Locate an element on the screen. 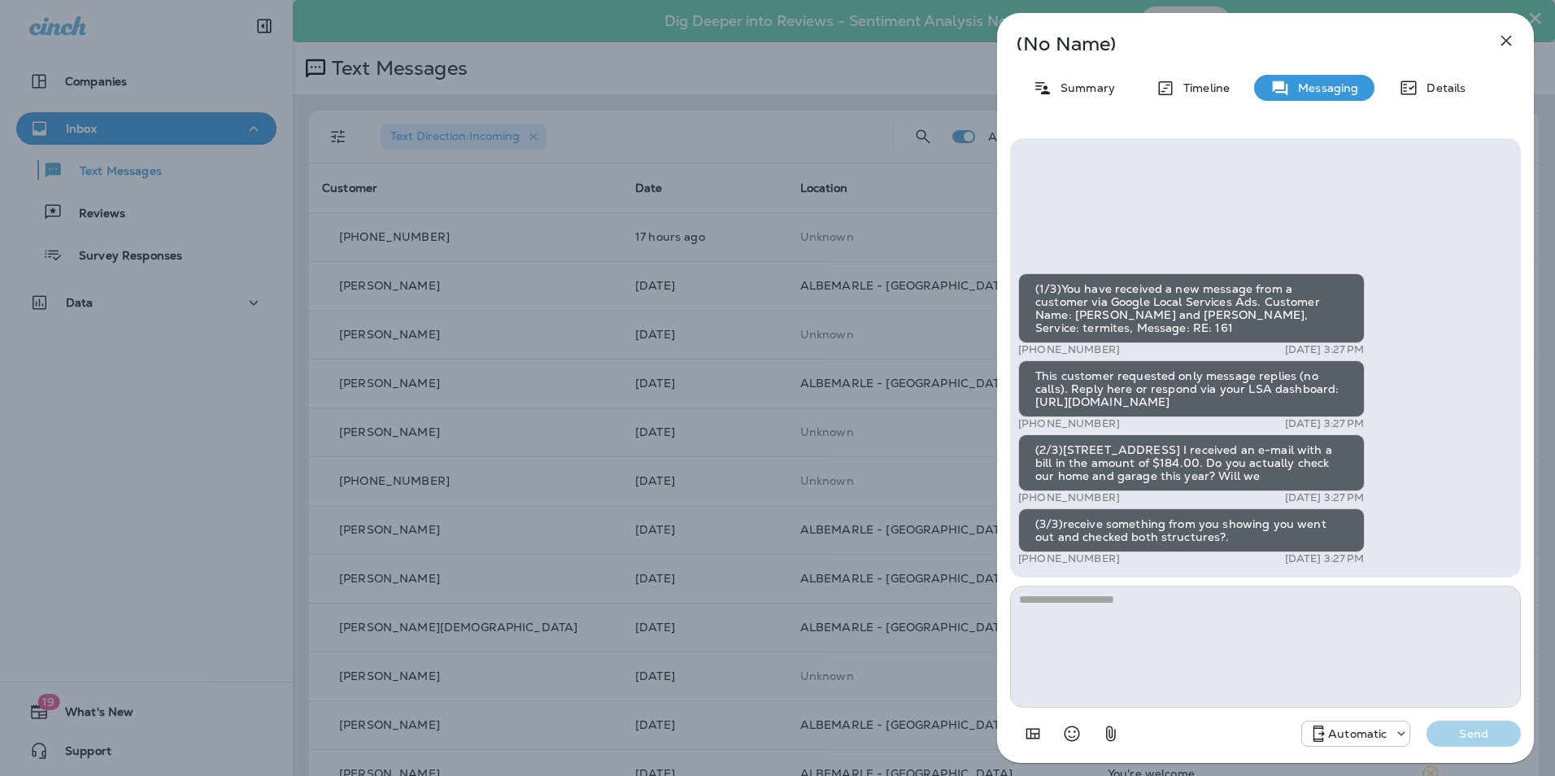 The height and width of the screenshot is (776, 1555). p: Timeline is located at coordinates (1202, 88).